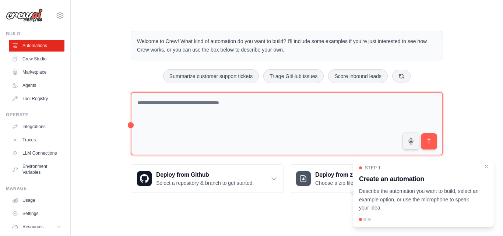 This screenshot has width=503, height=236. Describe the element at coordinates (346, 175) in the screenshot. I see `h3: Deploy from zip file` at that location.